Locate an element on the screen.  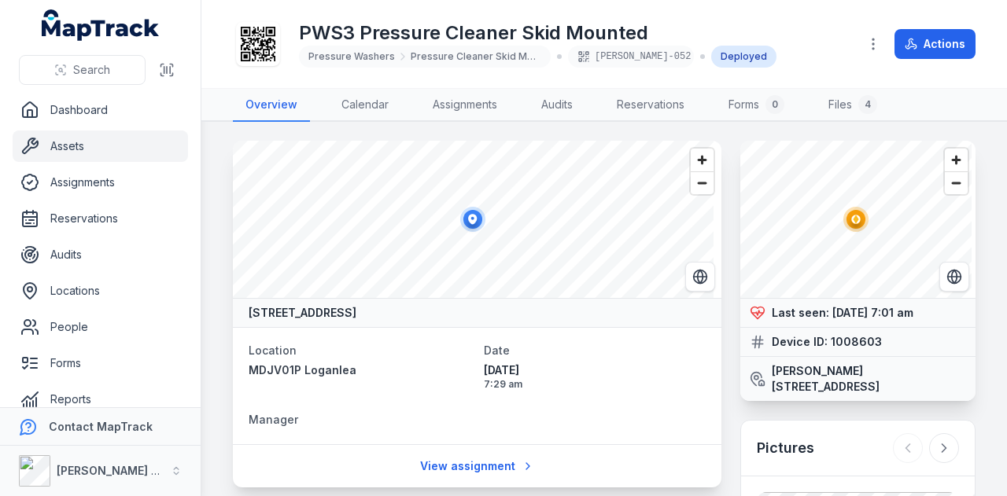
span: Location is located at coordinates (272, 350).